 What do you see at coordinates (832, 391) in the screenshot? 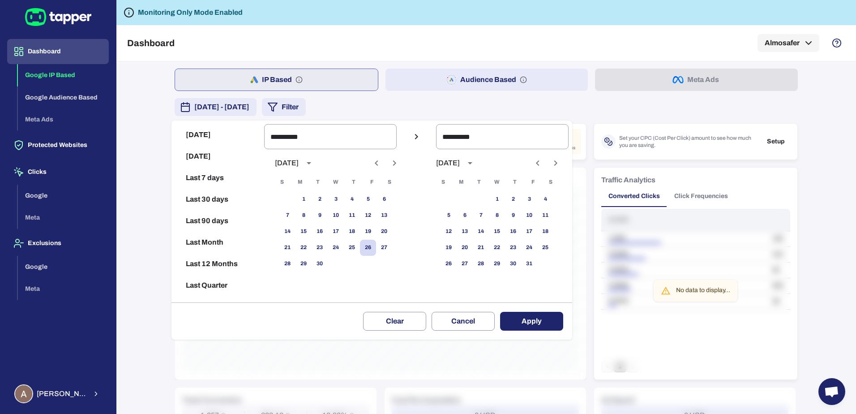
I see `div: Open chat` at bounding box center [832, 391].